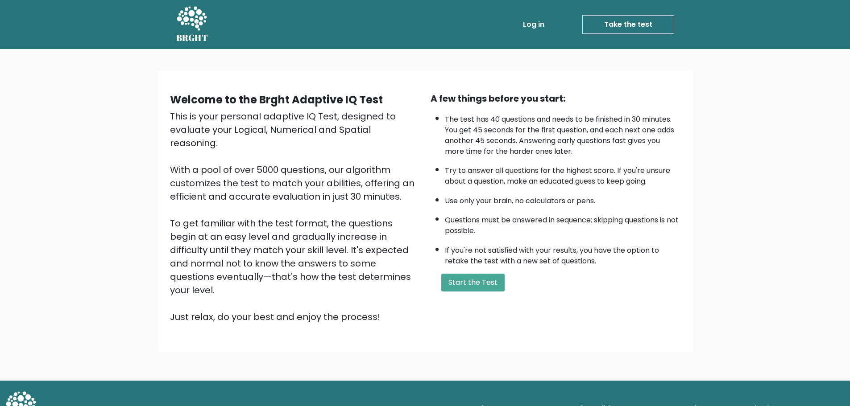 This screenshot has width=850, height=406. What do you see at coordinates (628, 25) in the screenshot?
I see `a: Take the test` at bounding box center [628, 25].